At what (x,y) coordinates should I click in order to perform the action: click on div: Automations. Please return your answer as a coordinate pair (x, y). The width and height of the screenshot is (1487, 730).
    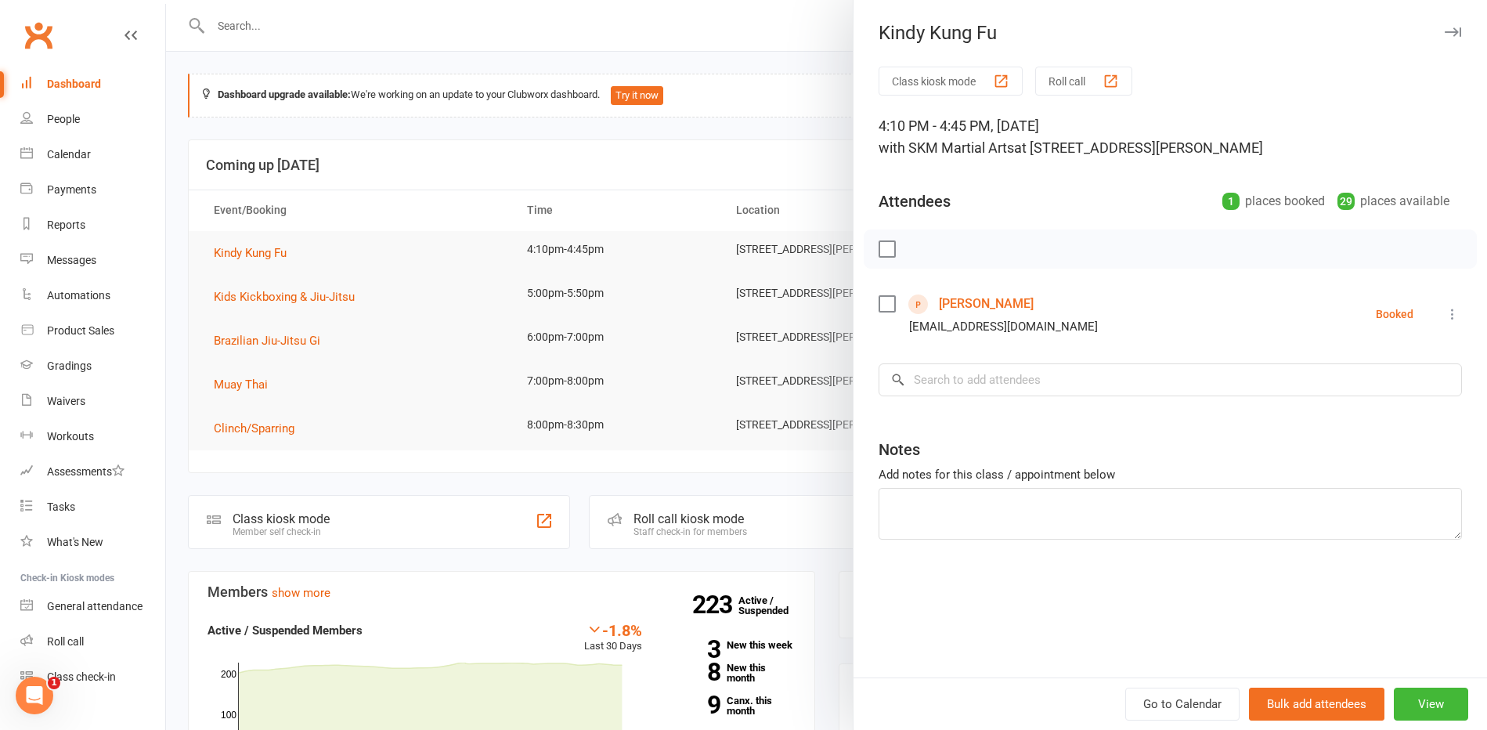
    Looking at the image, I should click on (78, 295).